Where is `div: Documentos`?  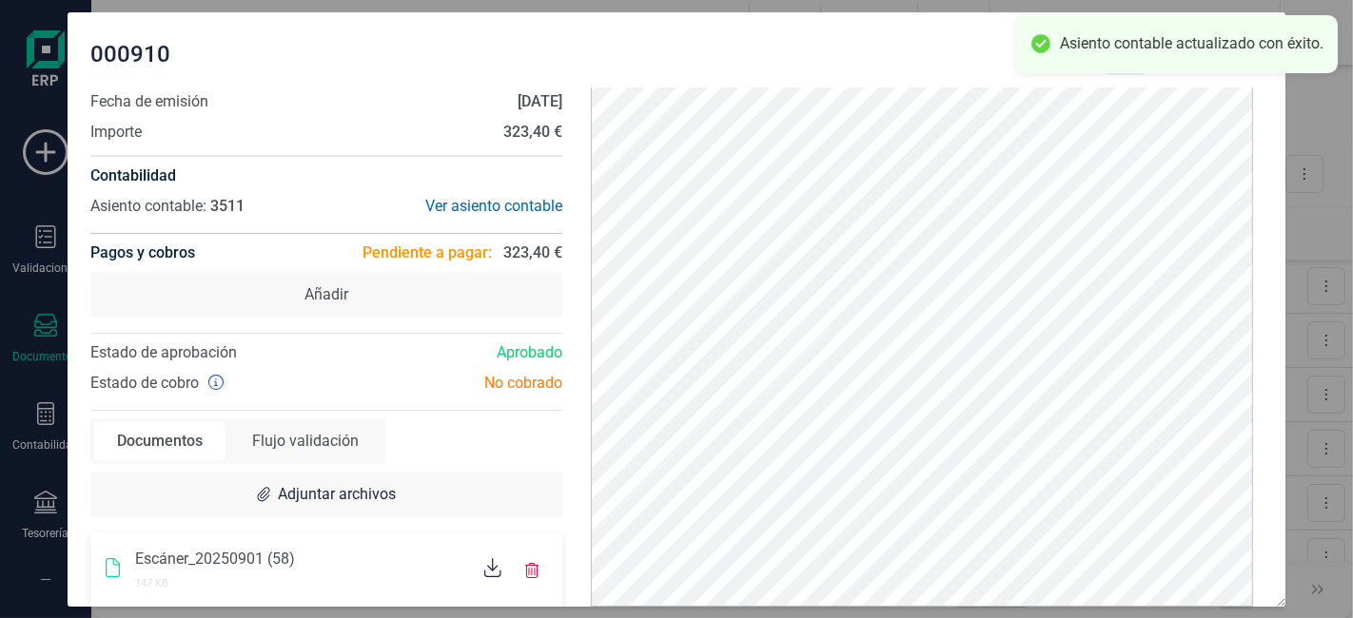
div: Documentos is located at coordinates (160, 441).